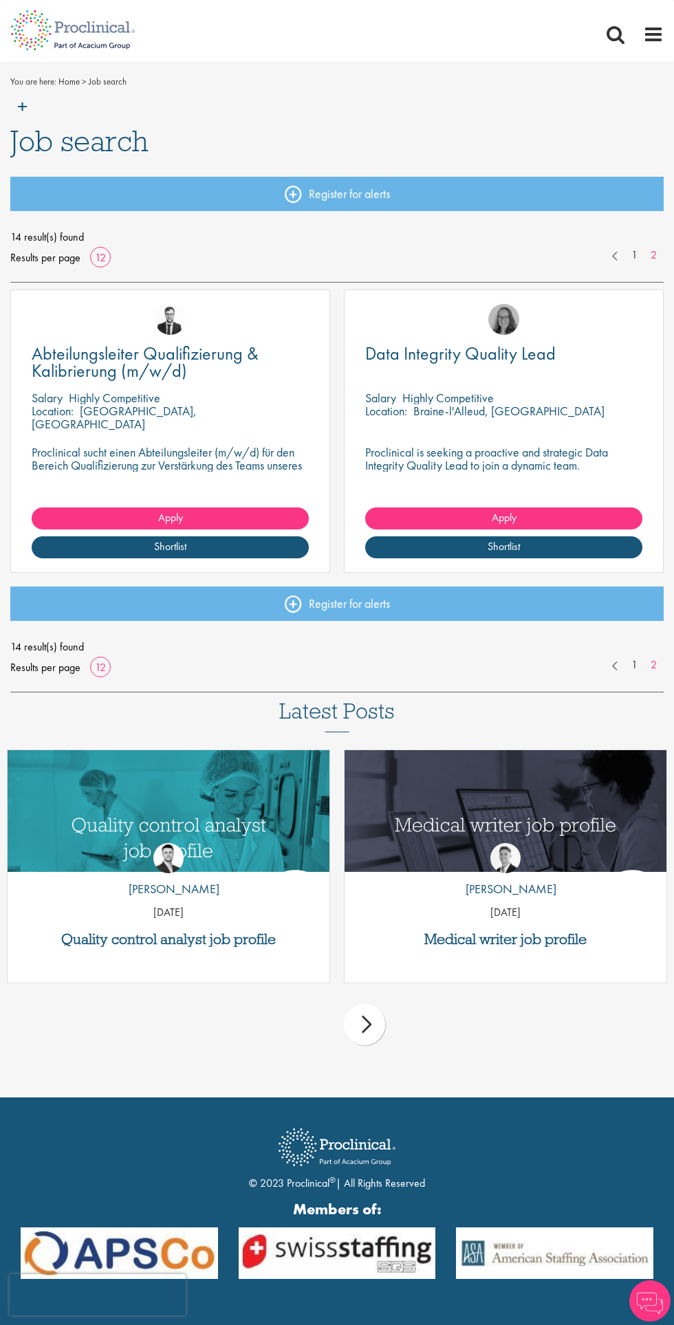  What do you see at coordinates (168, 939) in the screenshot?
I see `a: Quality control analyst job profile` at bounding box center [168, 939].